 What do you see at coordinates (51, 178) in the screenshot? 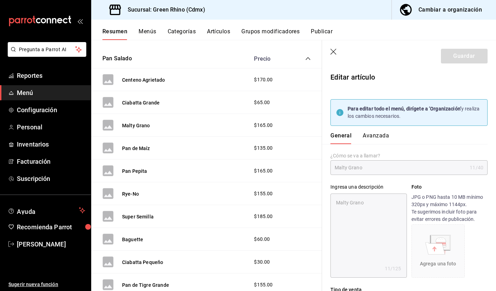
I see `span: Suscripción` at bounding box center [51, 178].